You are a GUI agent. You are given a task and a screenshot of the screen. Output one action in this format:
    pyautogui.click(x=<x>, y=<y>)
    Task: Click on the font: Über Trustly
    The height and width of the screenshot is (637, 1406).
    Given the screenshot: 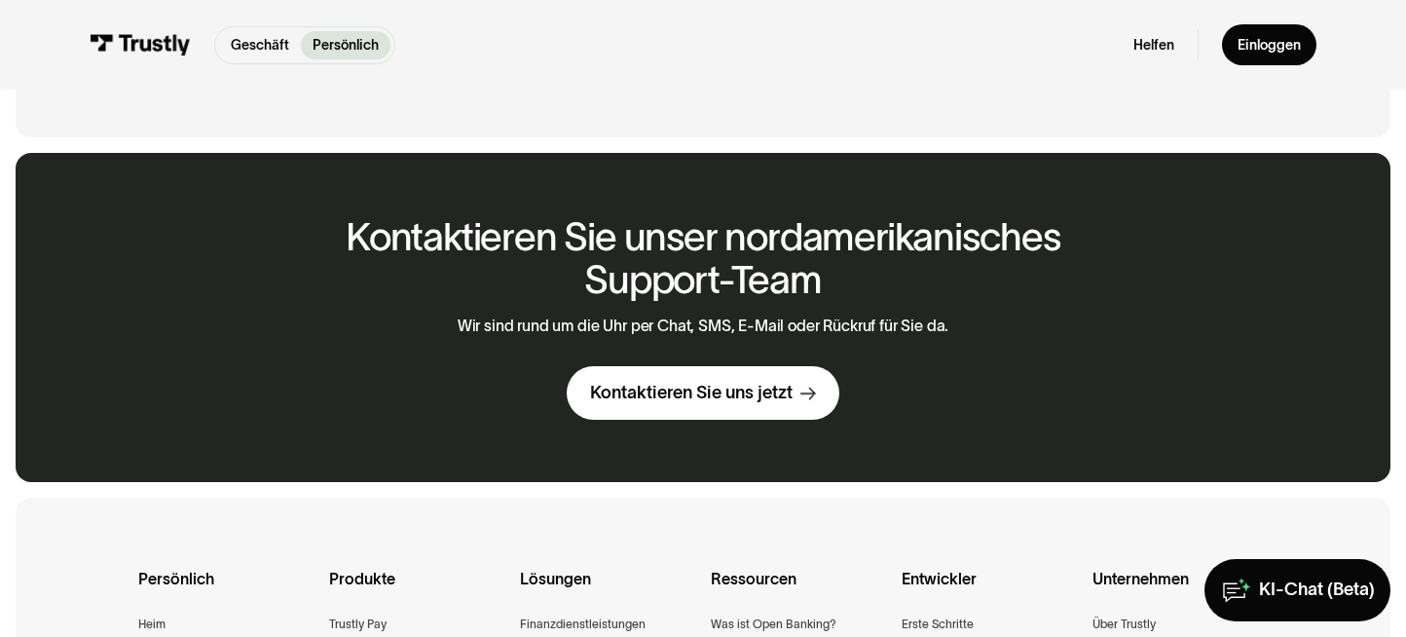 What is the action you would take?
    pyautogui.click(x=1123, y=623)
    